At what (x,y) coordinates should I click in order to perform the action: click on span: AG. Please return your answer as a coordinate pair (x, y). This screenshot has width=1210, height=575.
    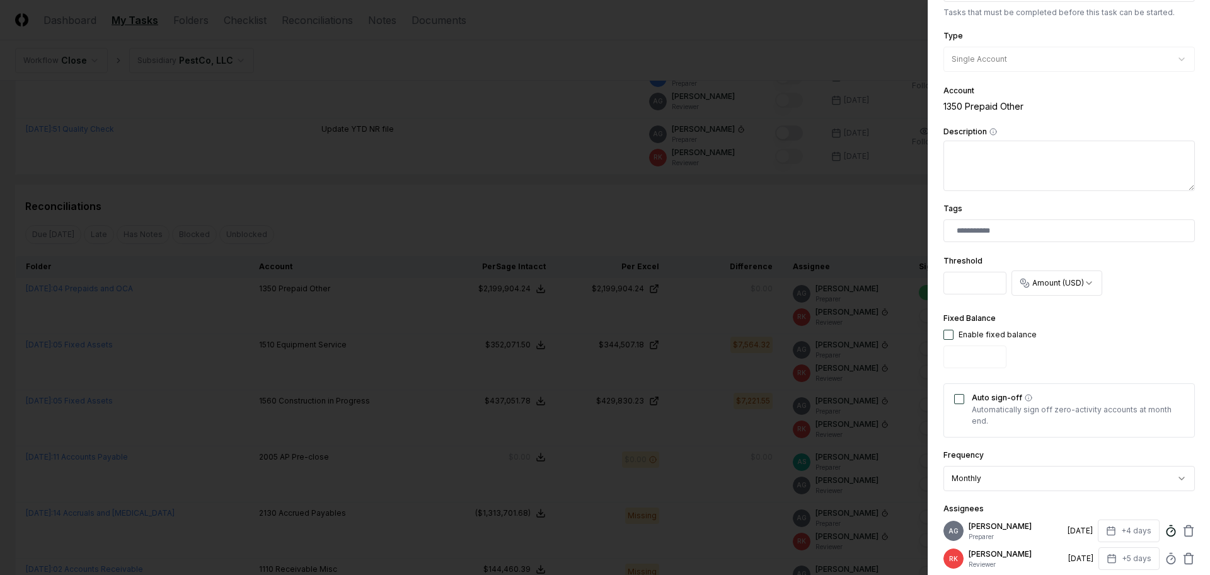
    Looking at the image, I should click on (953, 530).